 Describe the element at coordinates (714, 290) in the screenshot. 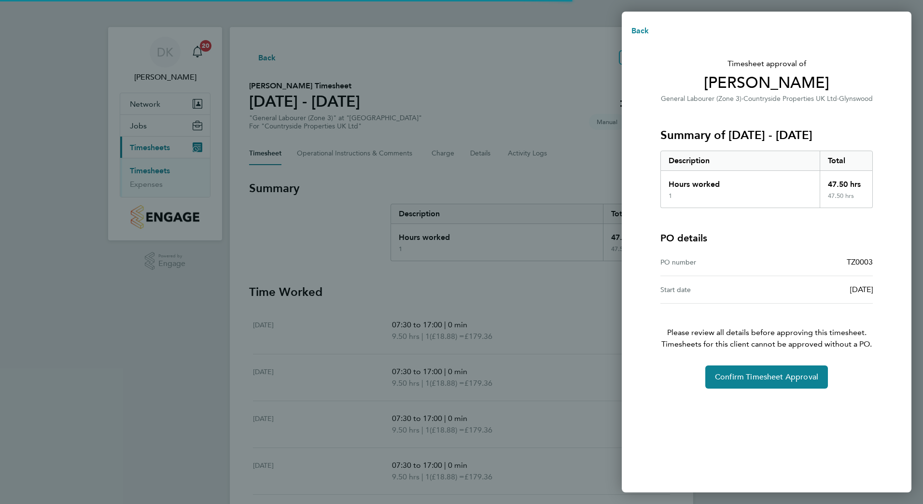

I see `div: Start date` at that location.